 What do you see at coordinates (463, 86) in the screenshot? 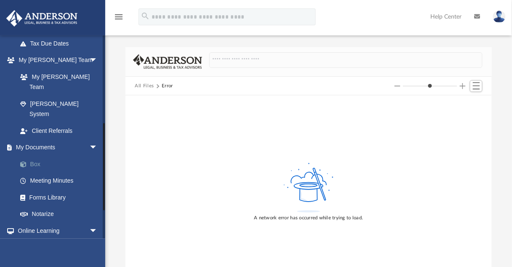
I see `button: Increase column size` at bounding box center [463, 86].